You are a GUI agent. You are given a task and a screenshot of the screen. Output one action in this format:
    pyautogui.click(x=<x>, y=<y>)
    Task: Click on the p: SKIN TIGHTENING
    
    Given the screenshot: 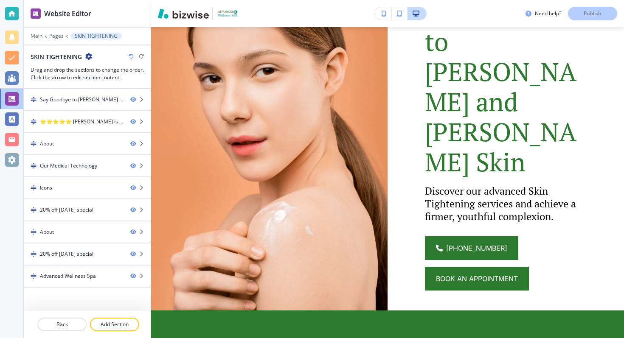 What is the action you would take?
    pyautogui.click(x=96, y=36)
    